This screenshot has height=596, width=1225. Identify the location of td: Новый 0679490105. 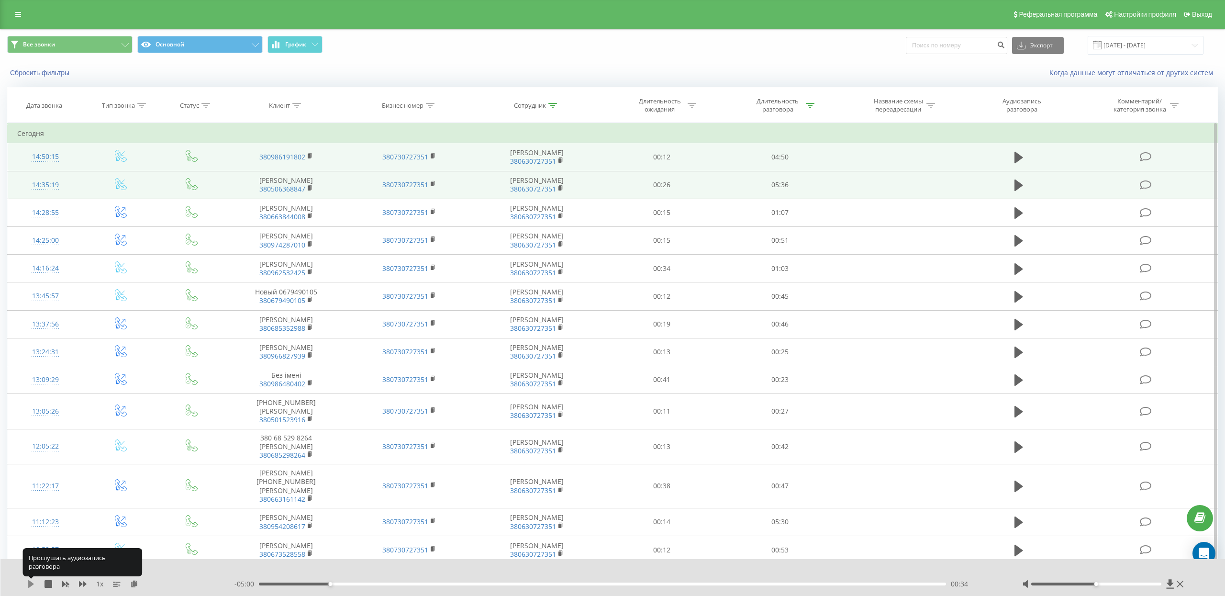
(286, 296).